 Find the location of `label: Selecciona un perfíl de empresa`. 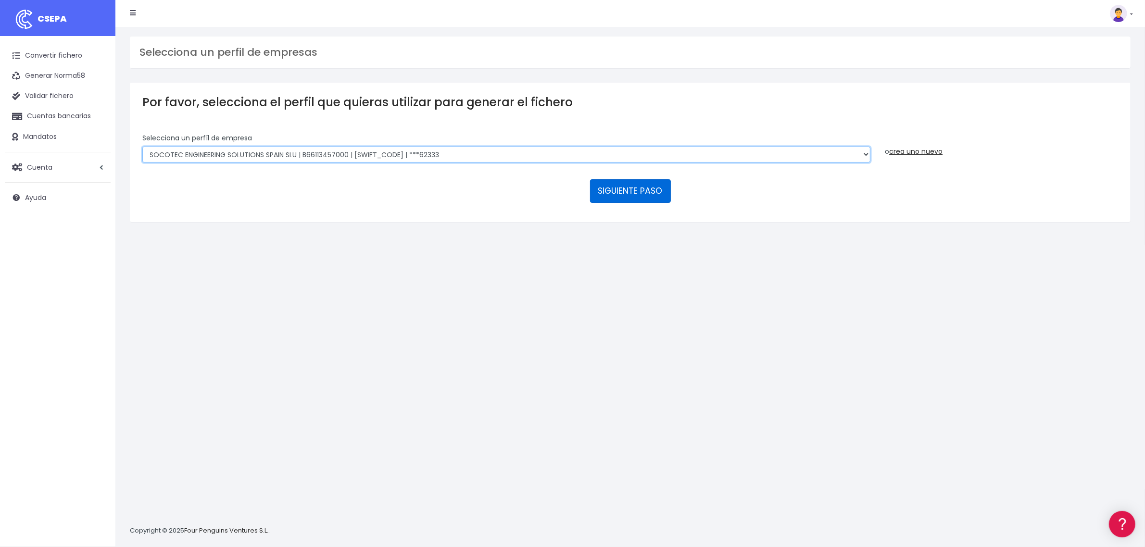

label: Selecciona un perfíl de empresa is located at coordinates (197, 138).